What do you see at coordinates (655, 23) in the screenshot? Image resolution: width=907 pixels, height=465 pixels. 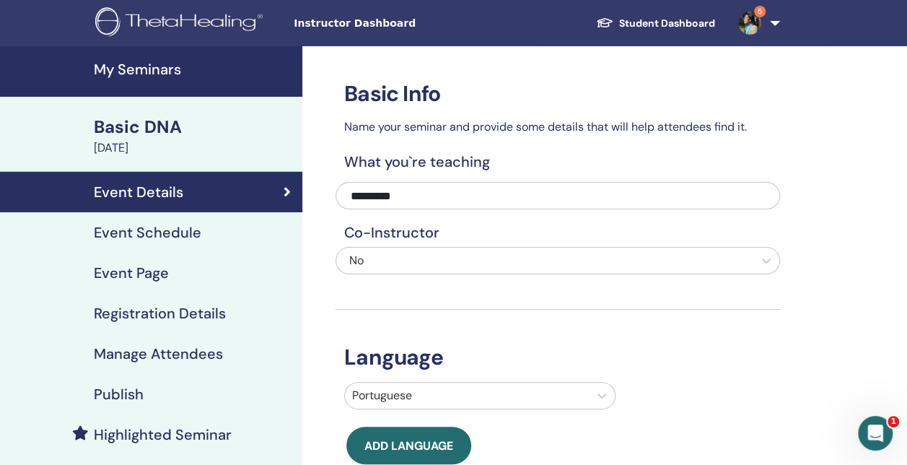 I see `a: Student Dashboard` at bounding box center [655, 23].